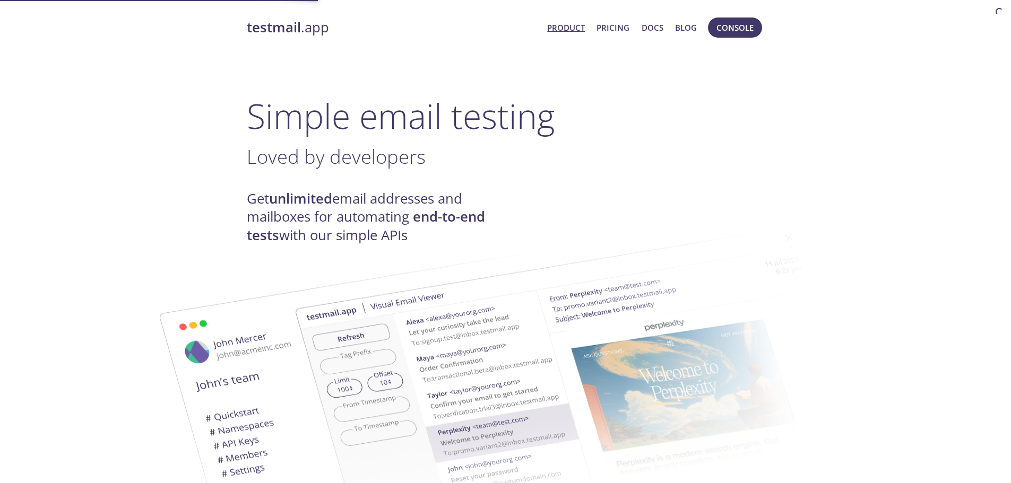 The image size is (1011, 483). I want to click on a: Docs, so click(652, 28).